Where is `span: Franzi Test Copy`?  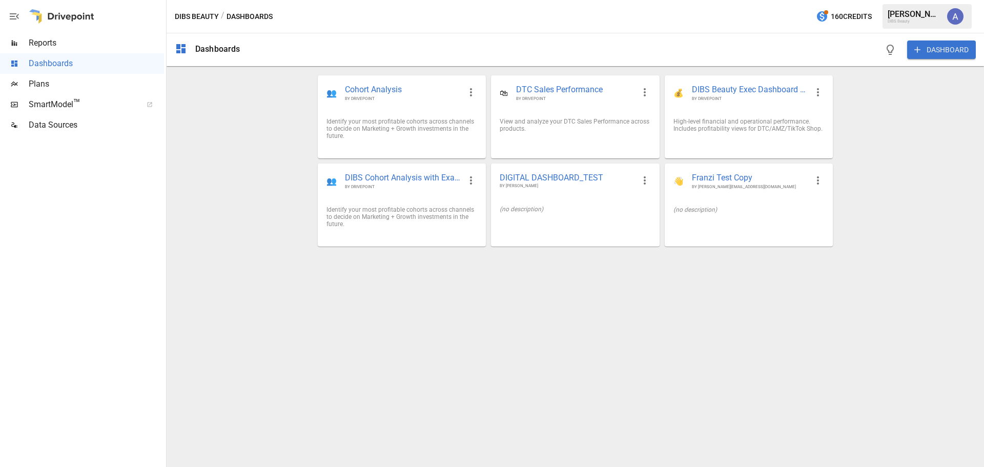 span: Franzi Test Copy is located at coordinates (750, 178).